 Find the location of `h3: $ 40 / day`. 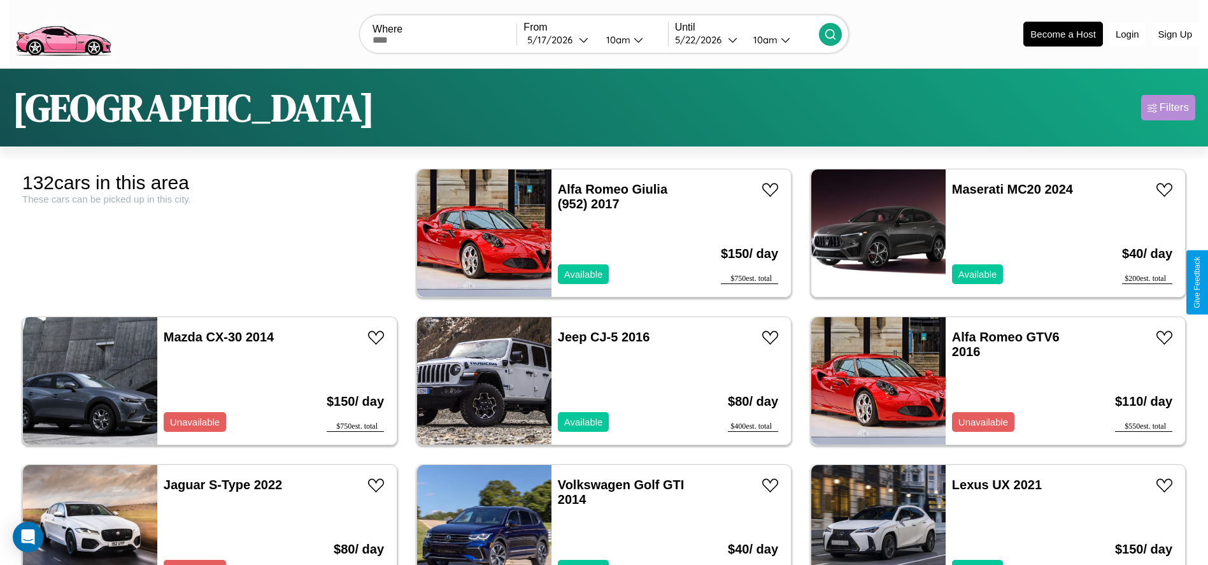

h3: $ 40 / day is located at coordinates (1147, 253).